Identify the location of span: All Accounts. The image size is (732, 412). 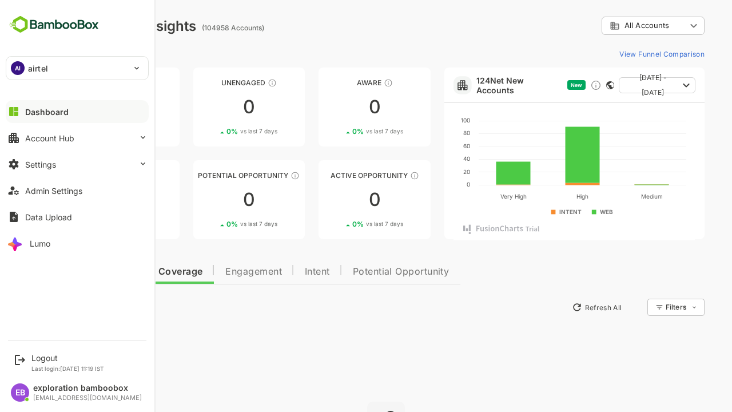
(607, 25).